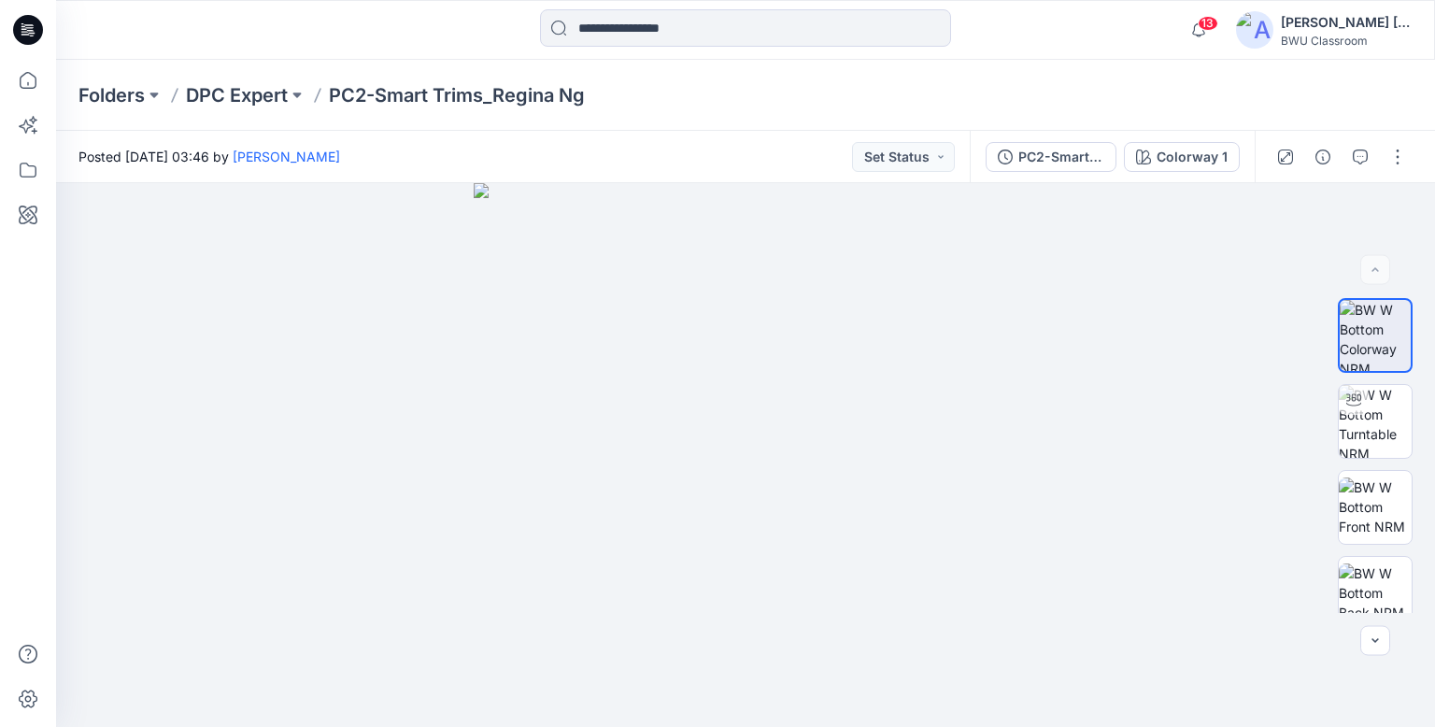  Describe the element at coordinates (457, 95) in the screenshot. I see `p: PC2-Smart Trims_Regina Ng` at that location.